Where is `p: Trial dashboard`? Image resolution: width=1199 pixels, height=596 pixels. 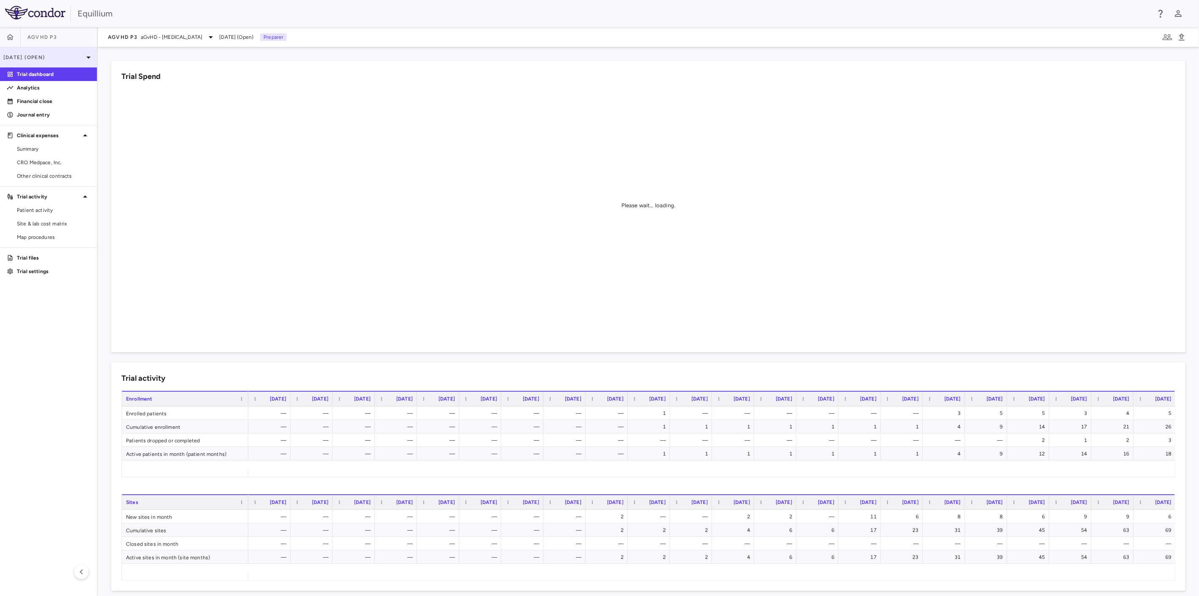
p: Trial dashboard is located at coordinates (54, 74).